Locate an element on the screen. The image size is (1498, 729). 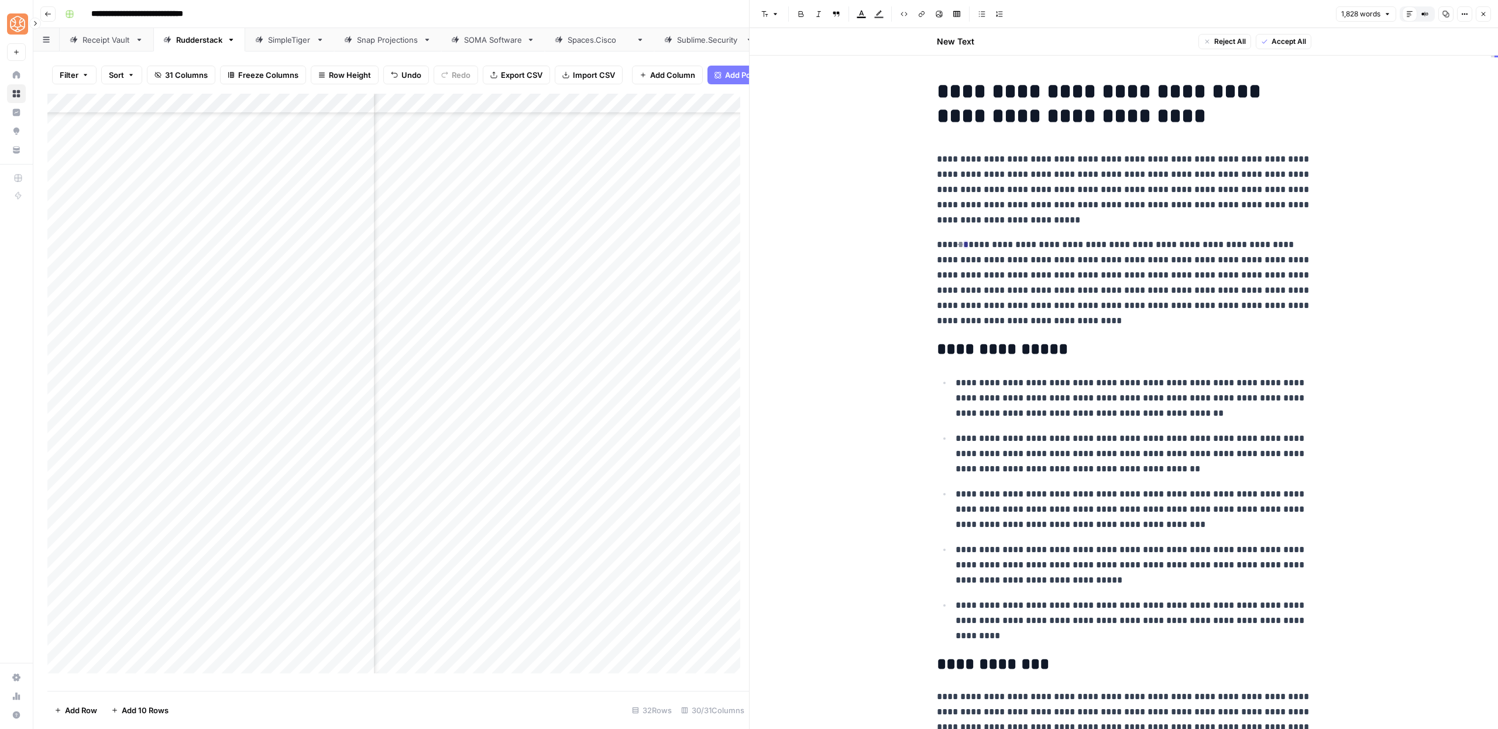
a: Receipt Vault is located at coordinates (107, 40).